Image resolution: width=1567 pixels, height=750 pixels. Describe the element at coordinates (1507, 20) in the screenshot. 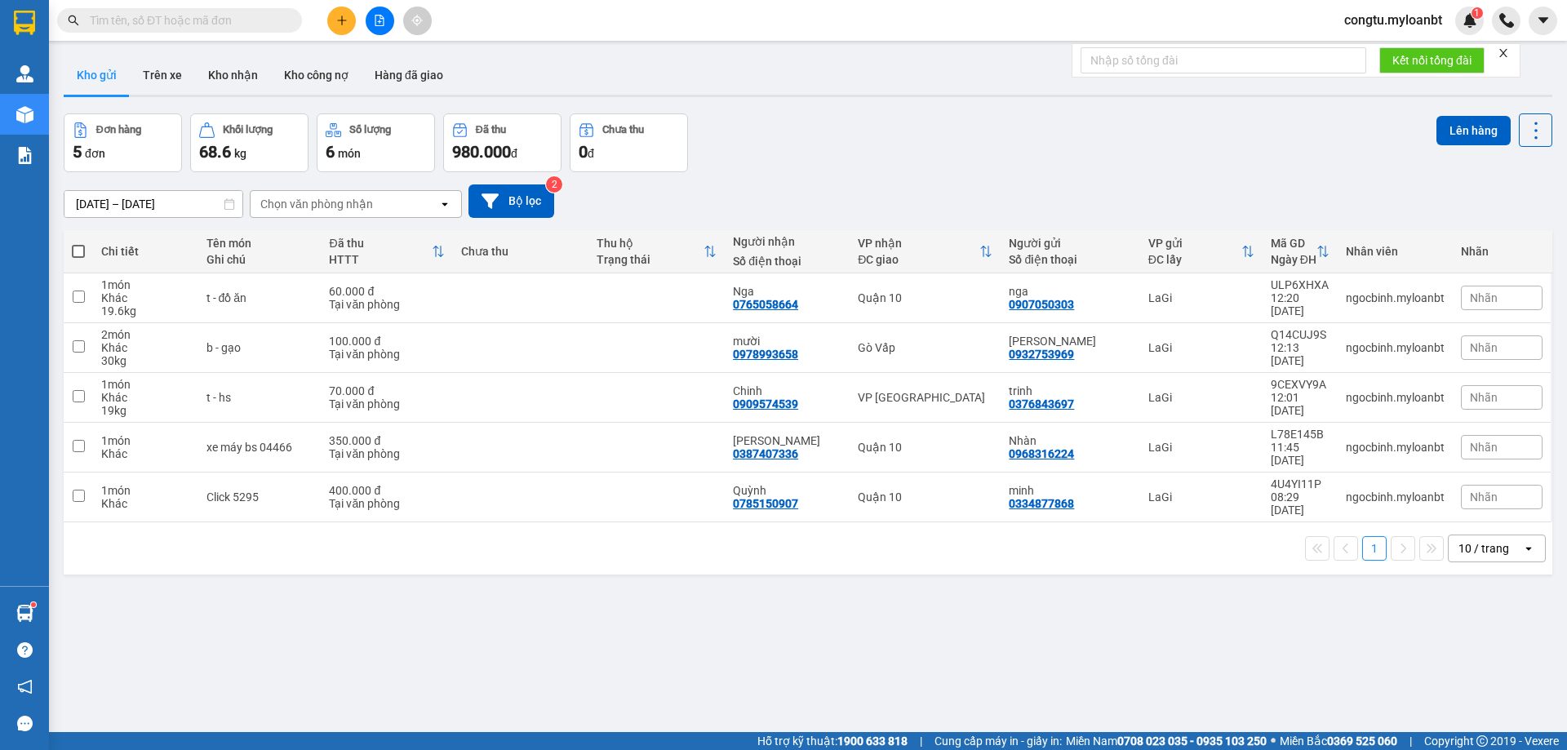

I see `img: phone-icon` at that location.